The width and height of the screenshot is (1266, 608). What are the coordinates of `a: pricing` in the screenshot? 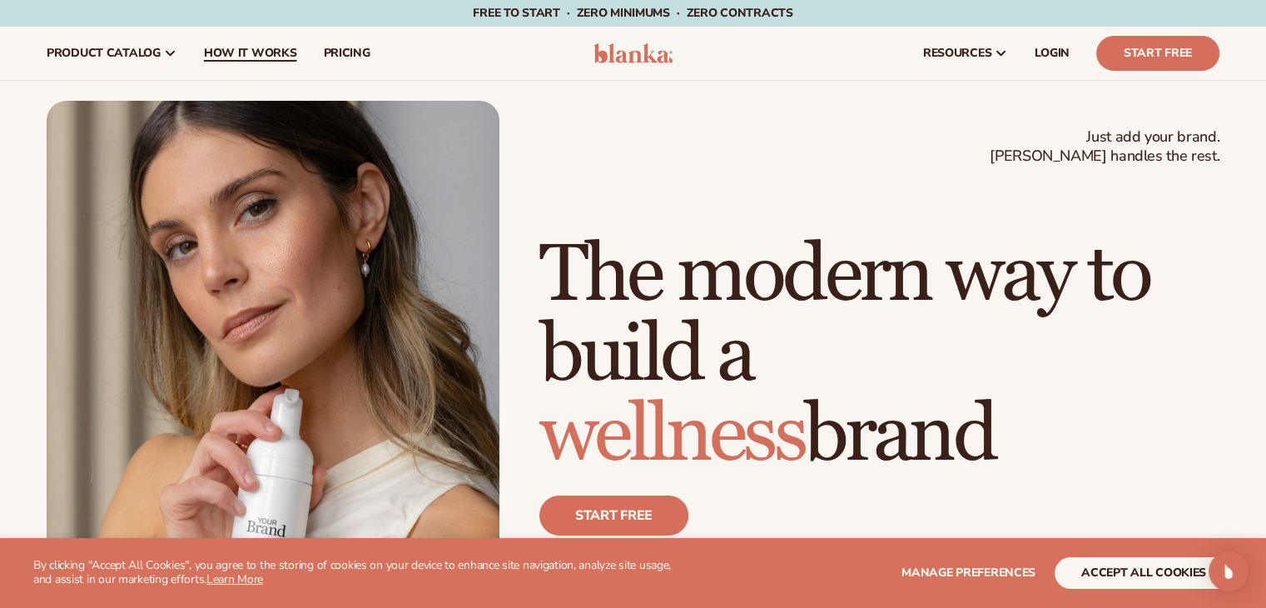 It's located at (346, 53).